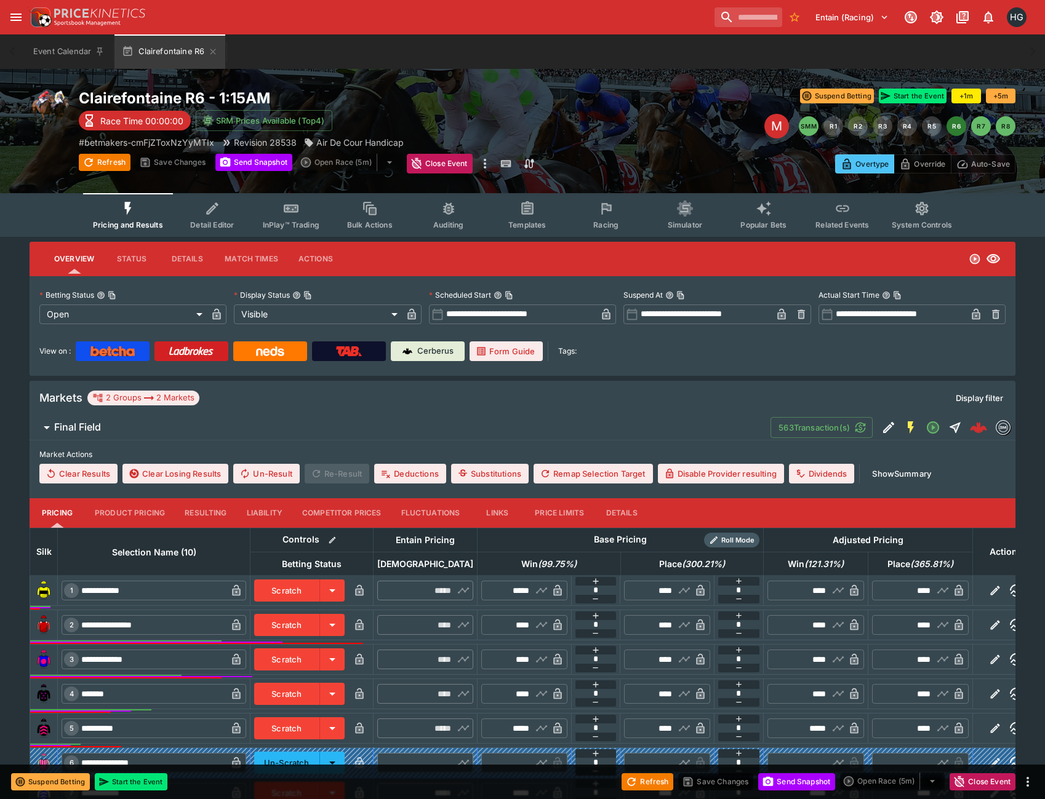  I want to click on button: +1m, so click(966, 96).